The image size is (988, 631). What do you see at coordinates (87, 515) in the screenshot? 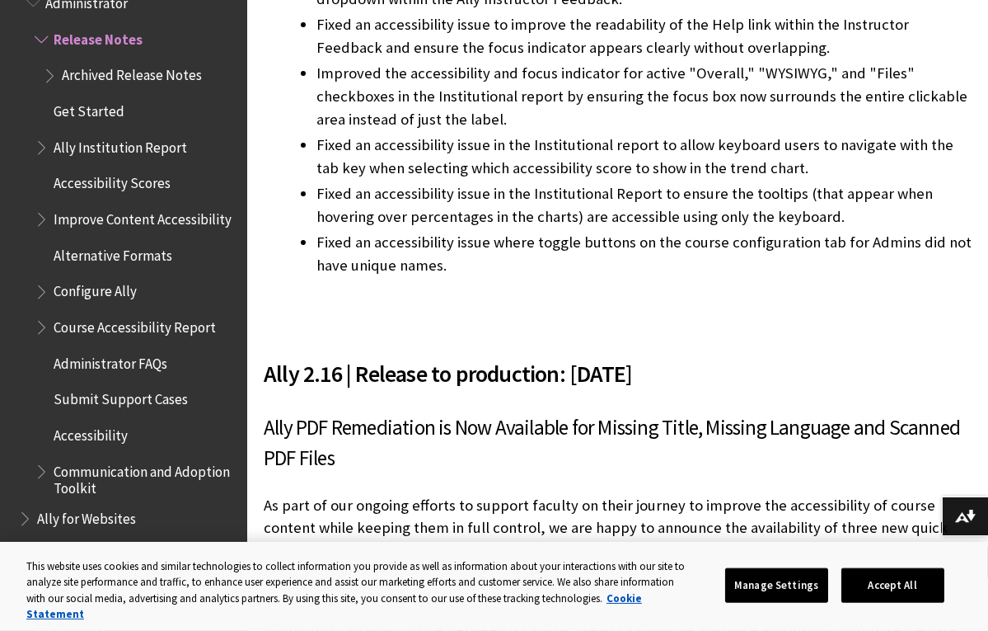
I see `span: Ally for Websites` at bounding box center [87, 515].